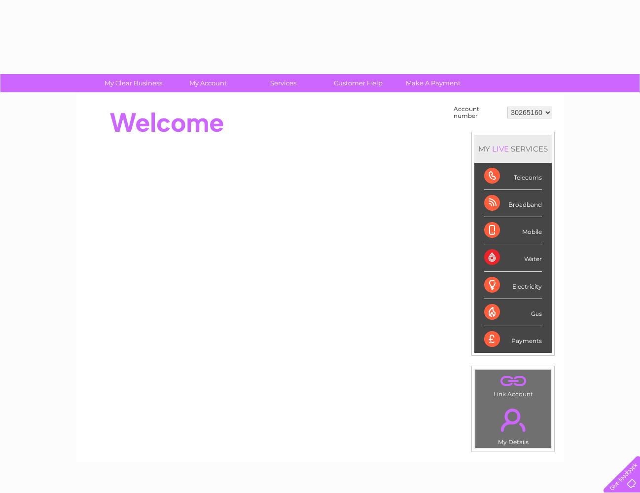 The height and width of the screenshot is (493, 640). Describe the element at coordinates (513, 384) in the screenshot. I see `td: Link Account` at that location.